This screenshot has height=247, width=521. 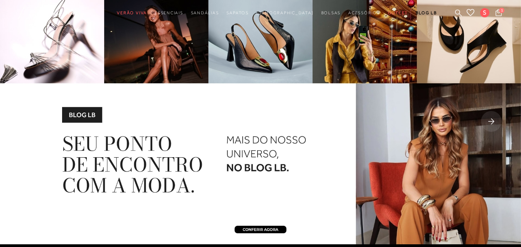 I want to click on span: Bolsas, so click(x=331, y=13).